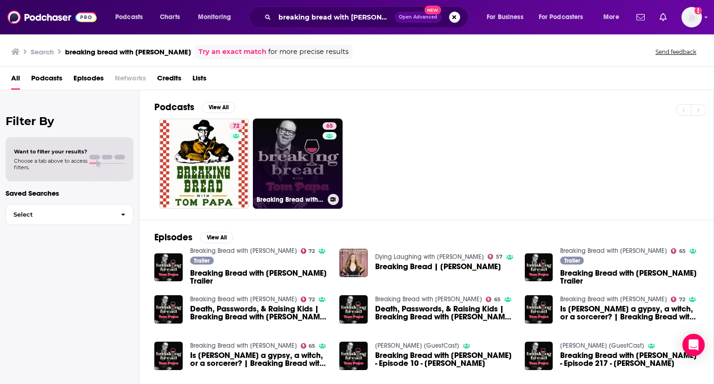 The image size is (714, 384). Describe the element at coordinates (308, 52) in the screenshot. I see `span: for more precise results` at that location.